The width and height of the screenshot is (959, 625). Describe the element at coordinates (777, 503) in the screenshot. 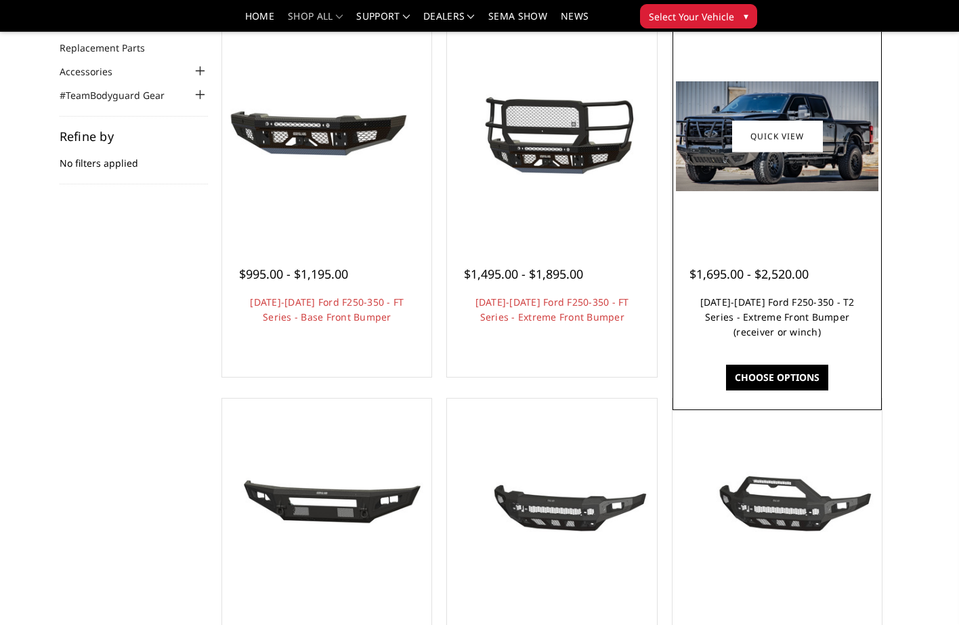

I see `img: 2023-2025 Ford F250-350 - Freedom Series - Sport Front Bumper (non-winch)` at that location.